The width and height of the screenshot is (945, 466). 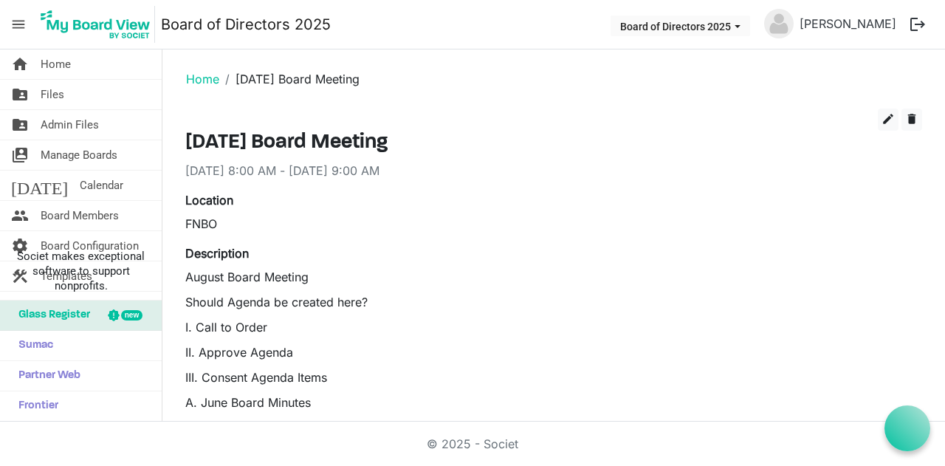 I want to click on span: Admin Files, so click(x=69, y=125).